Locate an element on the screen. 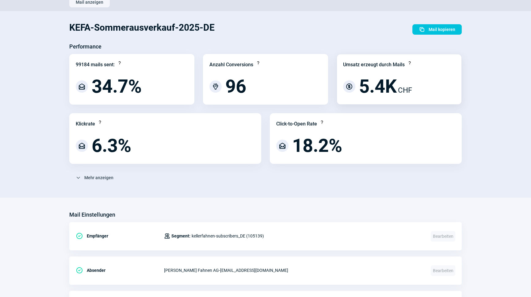 The image size is (531, 297). span: CHF is located at coordinates (405, 90).